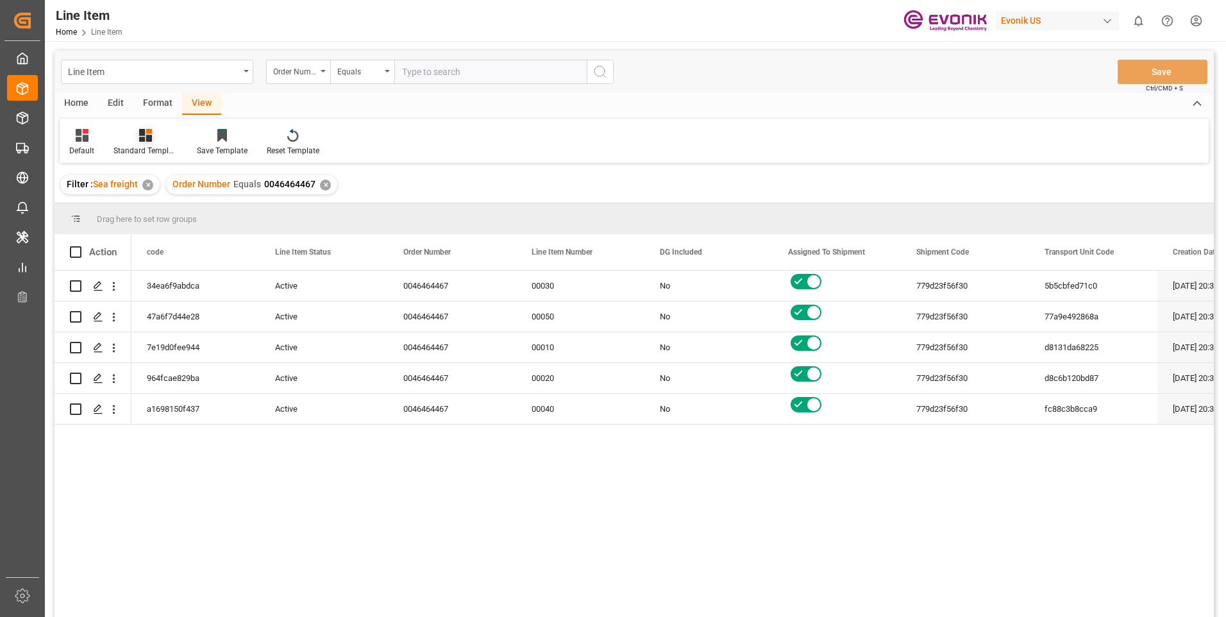 The height and width of the screenshot is (617, 1226). What do you see at coordinates (146, 151) in the screenshot?
I see `div: Standard Templates` at bounding box center [146, 151].